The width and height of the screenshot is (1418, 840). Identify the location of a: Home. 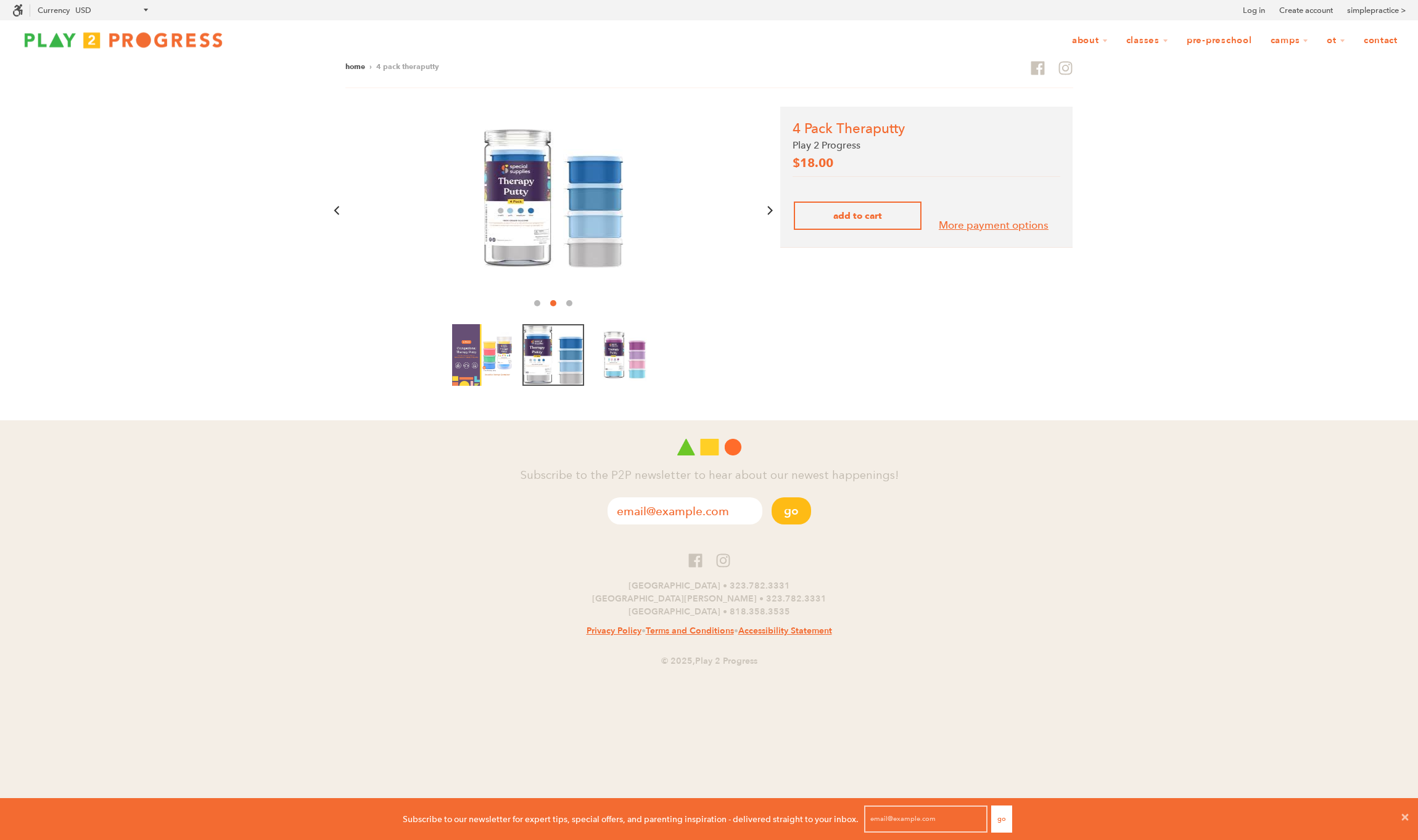
(355, 66).